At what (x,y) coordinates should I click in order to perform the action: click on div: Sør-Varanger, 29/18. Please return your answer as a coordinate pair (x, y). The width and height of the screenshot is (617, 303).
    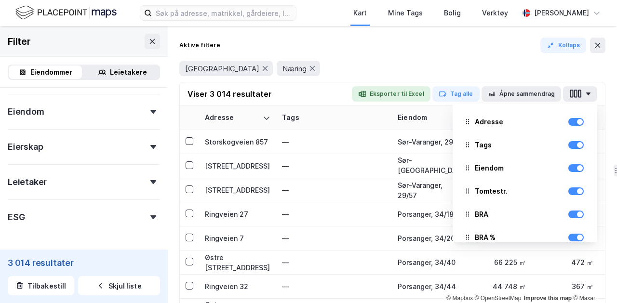
    Looking at the image, I should click on (431, 142).